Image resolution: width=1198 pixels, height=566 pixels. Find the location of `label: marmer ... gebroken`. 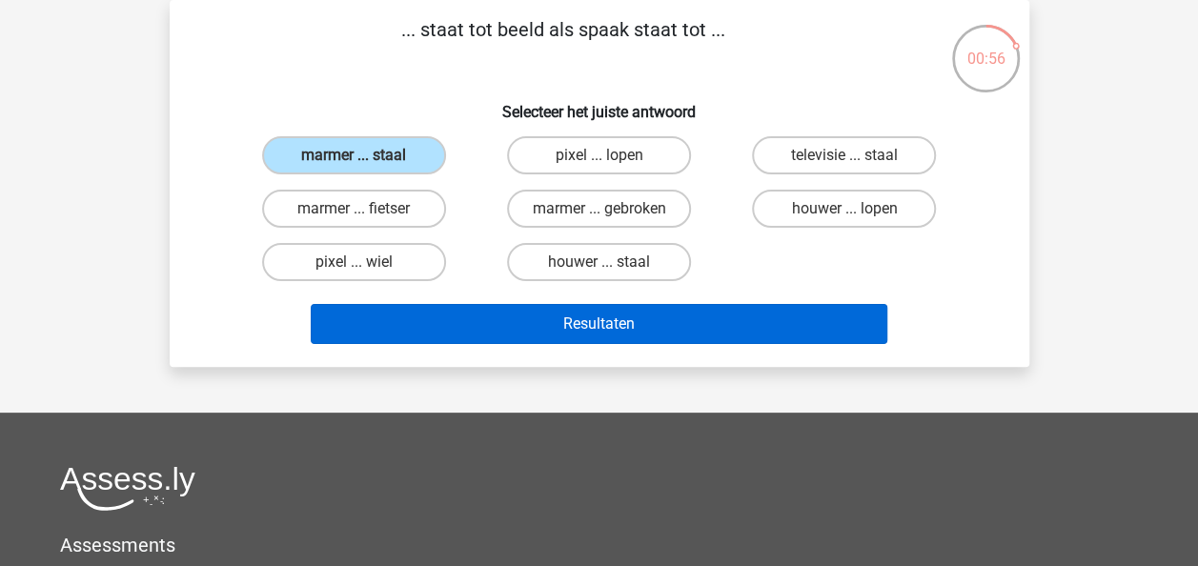

label: marmer ... gebroken is located at coordinates (598, 209).